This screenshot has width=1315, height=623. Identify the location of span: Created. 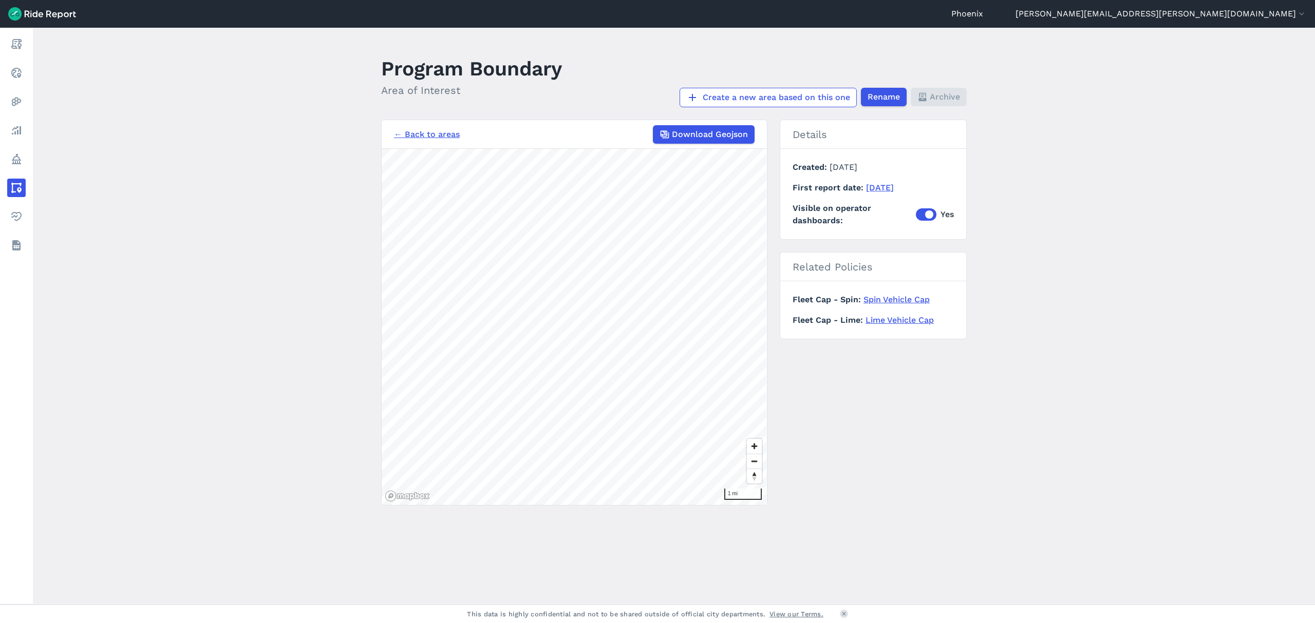
(811, 167).